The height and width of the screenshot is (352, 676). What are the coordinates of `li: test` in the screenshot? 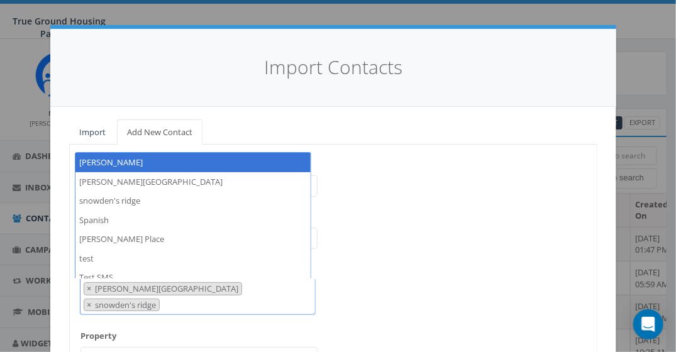 It's located at (192, 259).